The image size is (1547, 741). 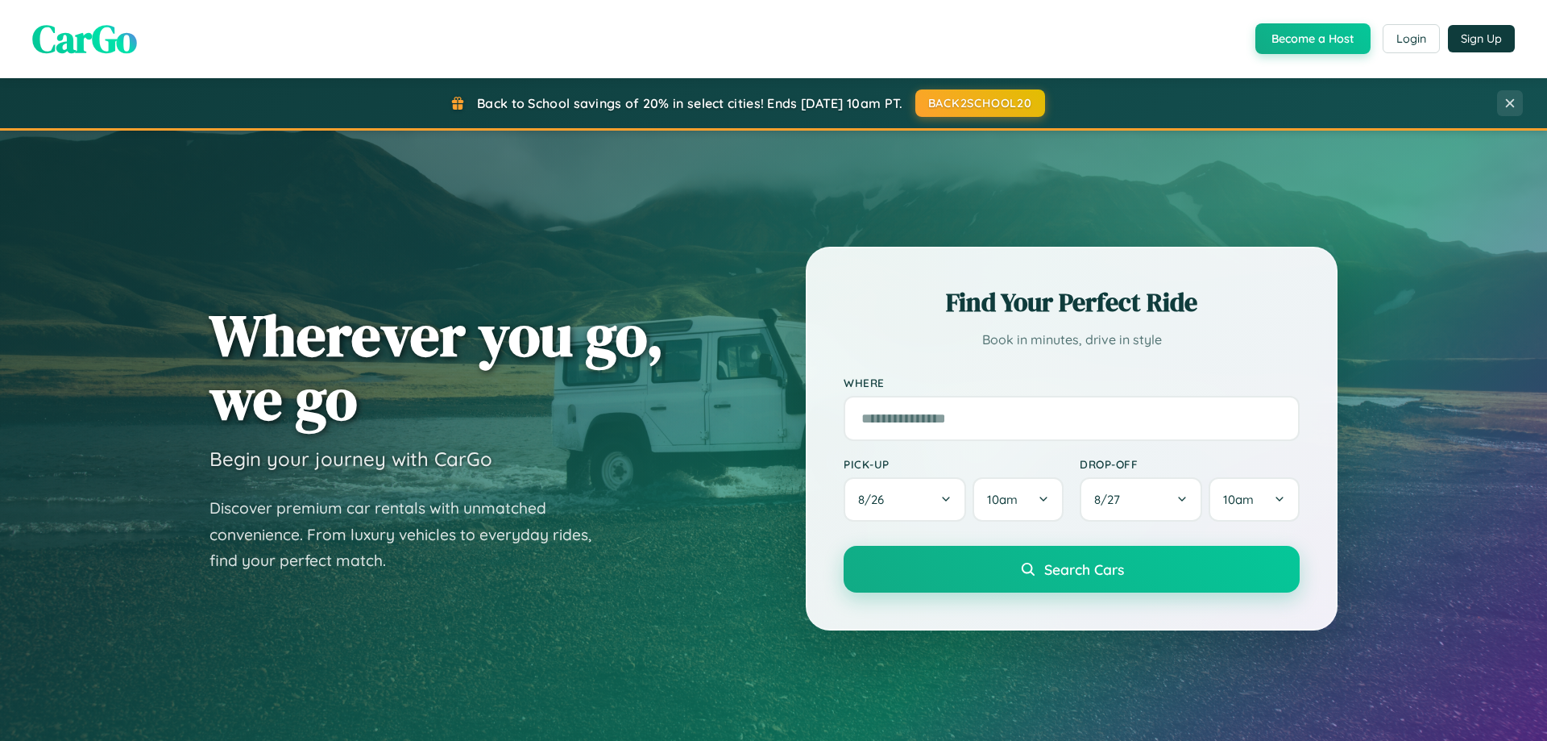 What do you see at coordinates (351, 459) in the screenshot?
I see `h3: Begin your journey with CarGo` at bounding box center [351, 459].